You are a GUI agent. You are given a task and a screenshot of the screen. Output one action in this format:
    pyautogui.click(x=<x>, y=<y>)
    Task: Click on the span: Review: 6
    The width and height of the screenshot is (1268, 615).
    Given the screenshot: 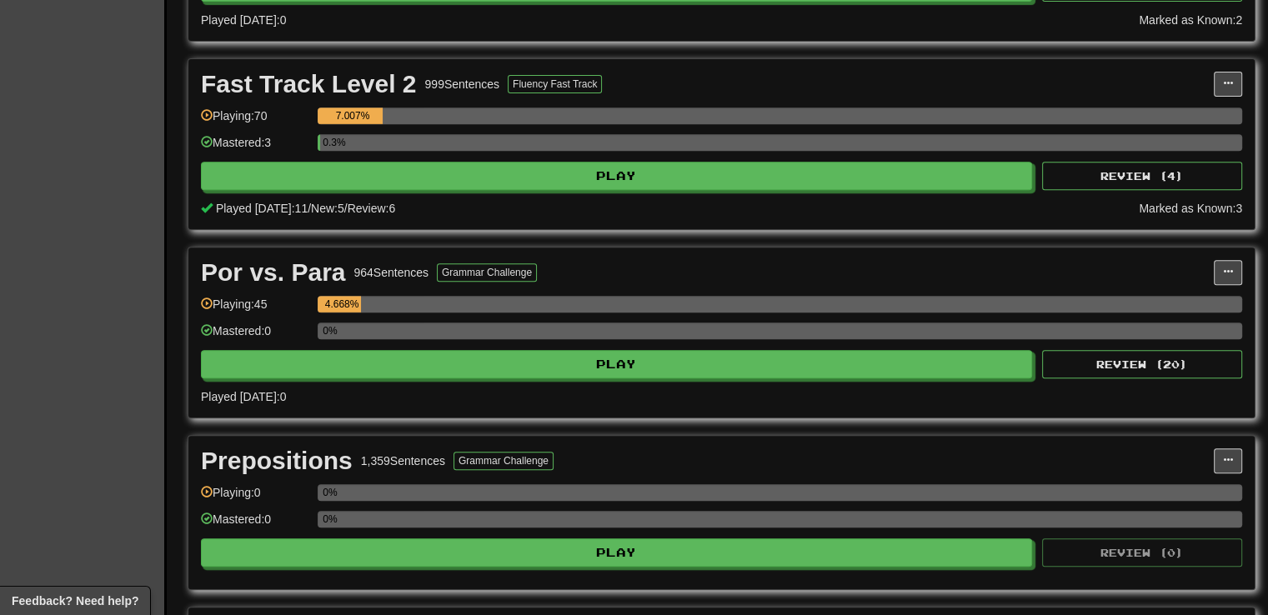 What is the action you would take?
    pyautogui.click(x=372, y=208)
    